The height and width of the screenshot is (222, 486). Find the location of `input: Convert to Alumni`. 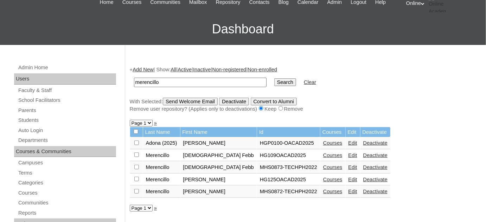

input: Convert to Alumni is located at coordinates (274, 102).